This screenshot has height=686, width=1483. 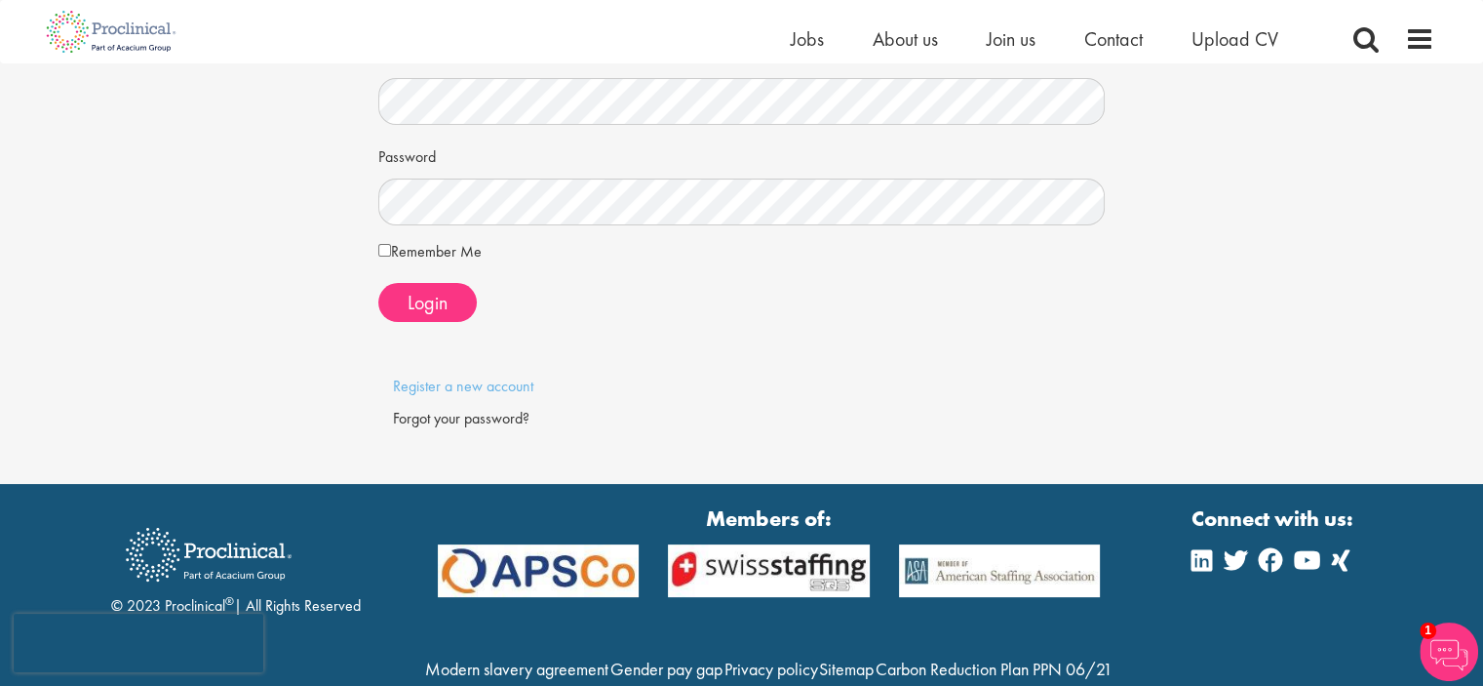 What do you see at coordinates (430, 252) in the screenshot?
I see `label: Remember Me` at bounding box center [430, 252].